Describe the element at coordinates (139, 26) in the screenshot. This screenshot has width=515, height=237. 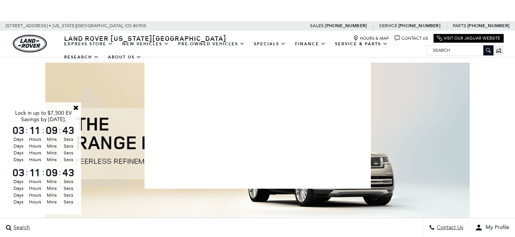
I see `span: 80905` at that location.